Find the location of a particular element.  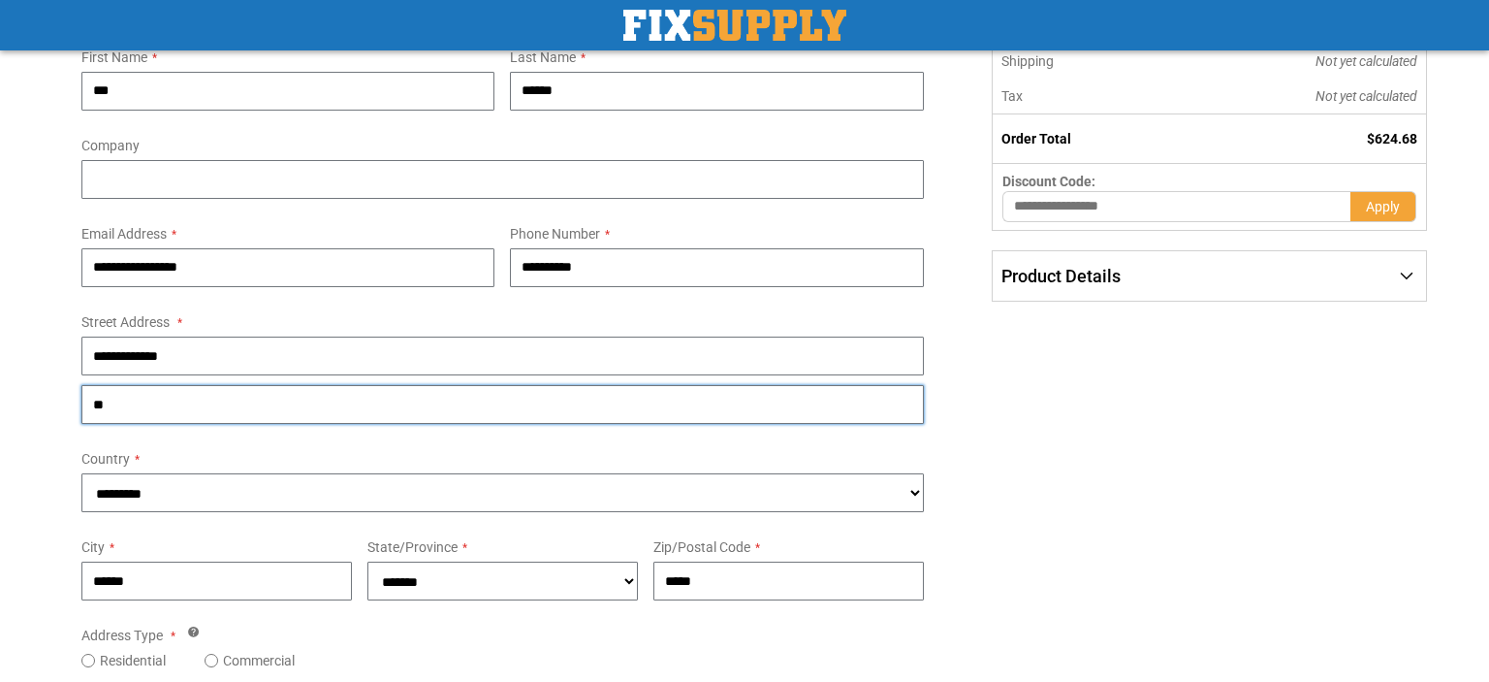

img: Fix Industrial Supply is located at coordinates (735, 25).